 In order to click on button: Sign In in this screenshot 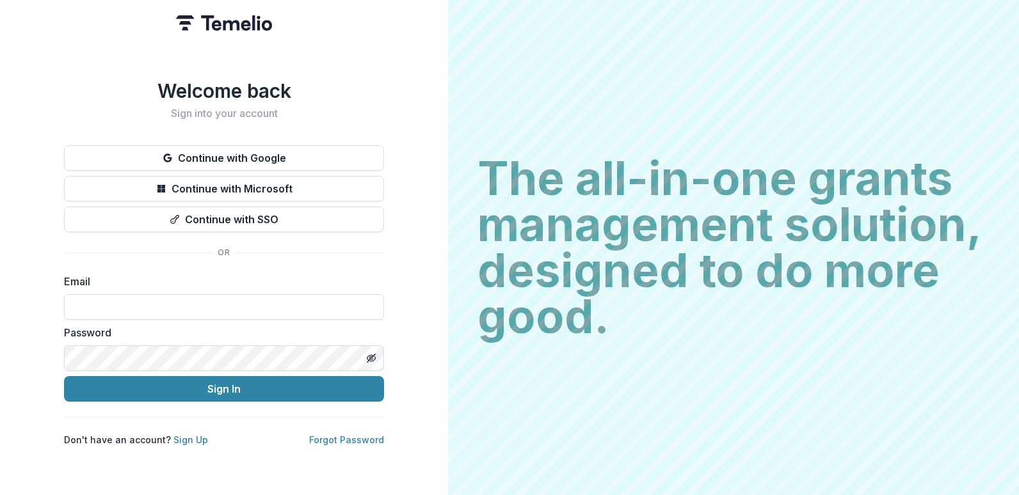, I will do `click(224, 389)`.